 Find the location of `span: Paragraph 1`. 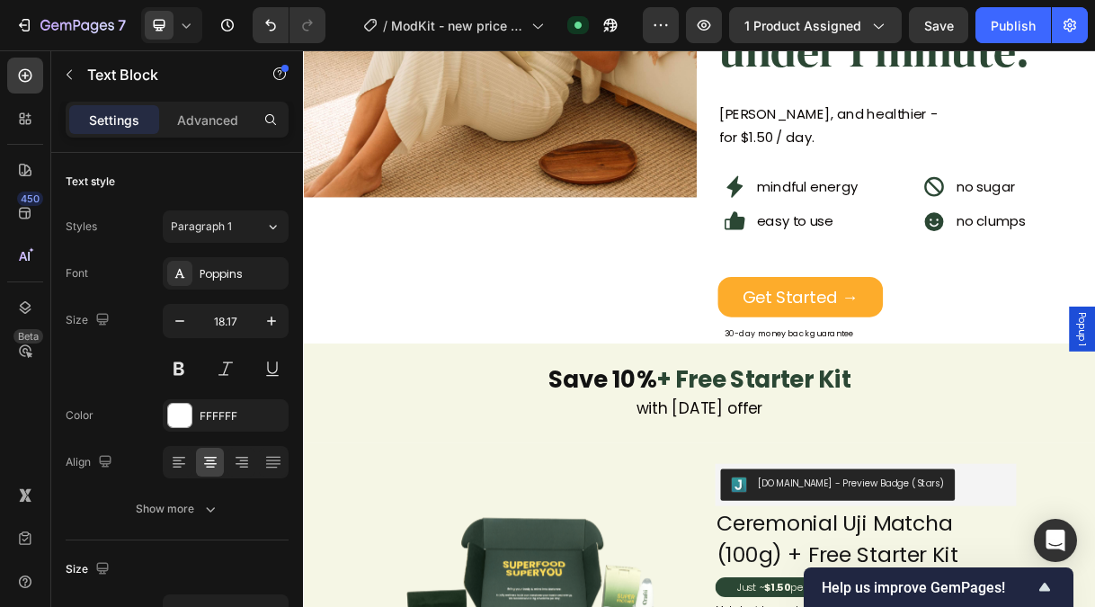

span: Paragraph 1 is located at coordinates (201, 226).